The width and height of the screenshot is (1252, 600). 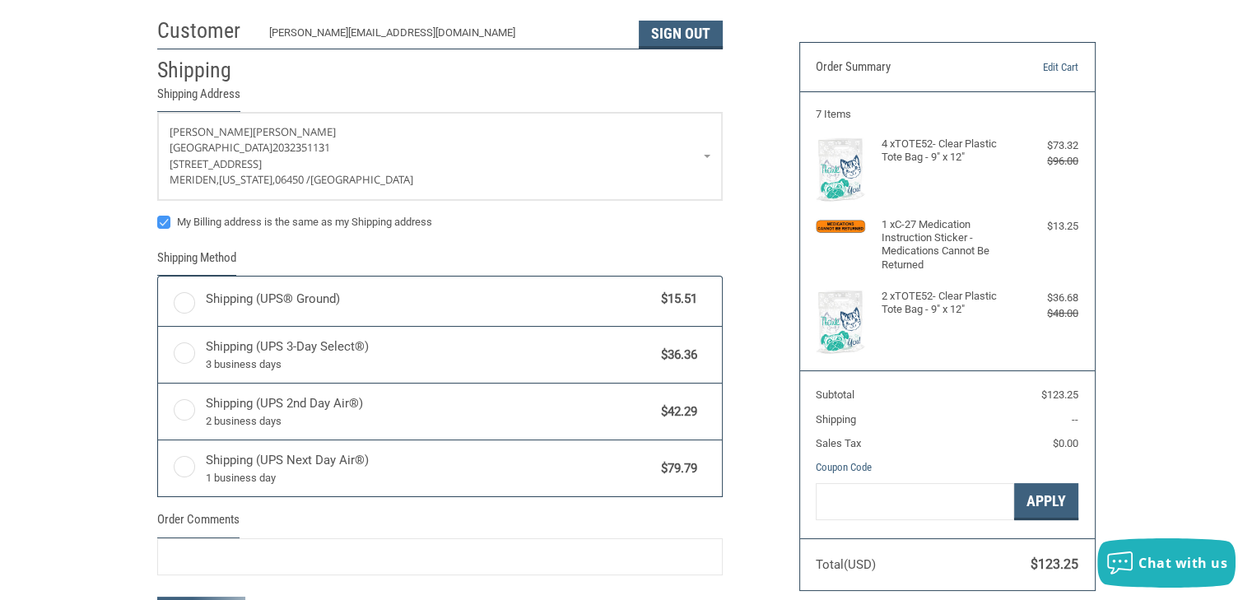 I want to click on button: Chat with us, so click(x=1166, y=563).